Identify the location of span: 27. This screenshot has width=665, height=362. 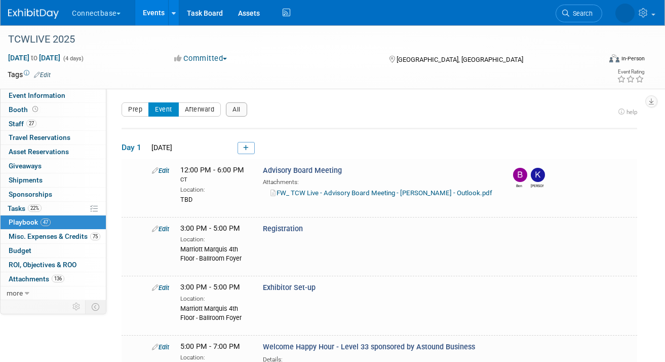
(31, 123).